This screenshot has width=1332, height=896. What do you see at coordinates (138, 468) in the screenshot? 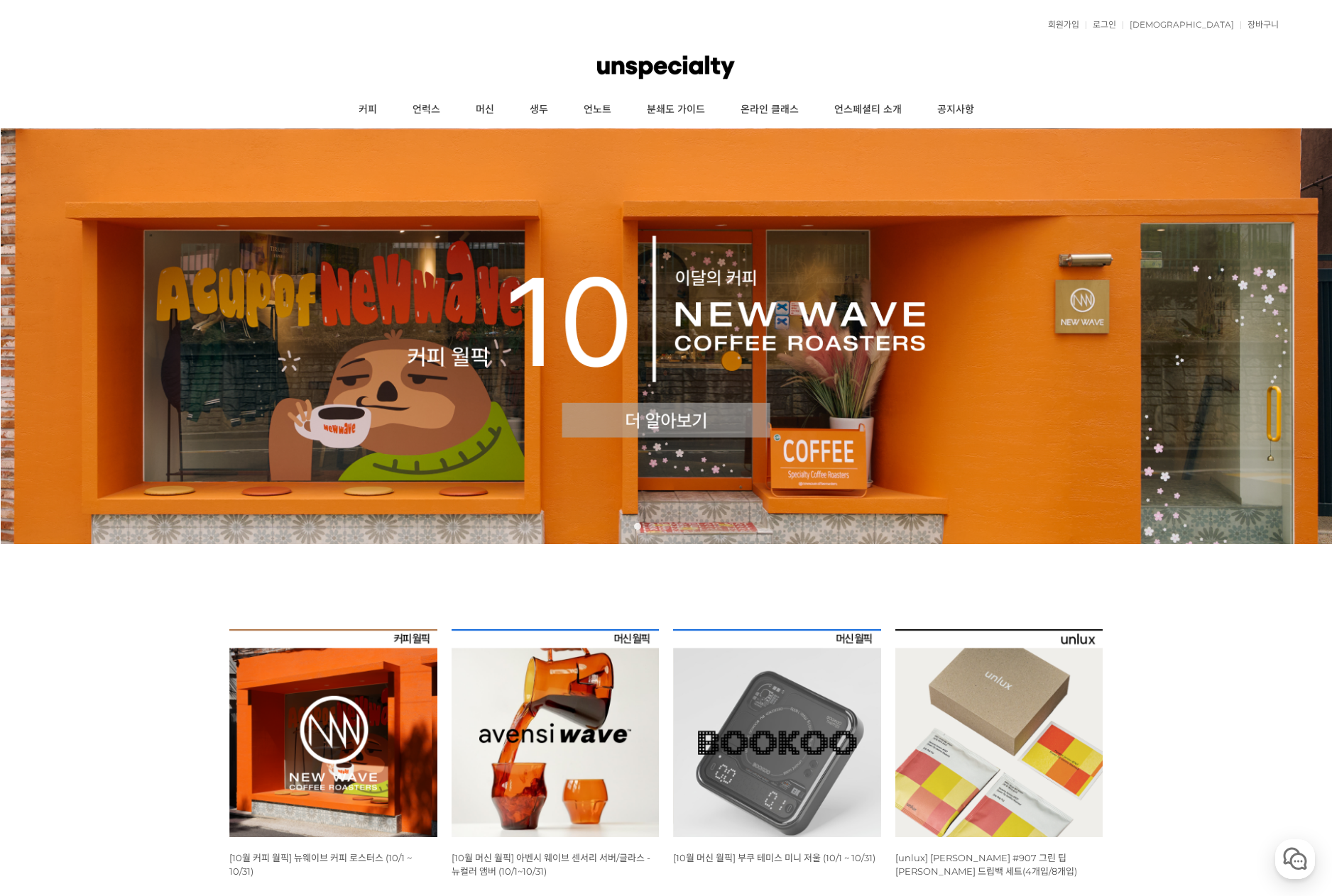
I see `a: 대화` at bounding box center [138, 468].